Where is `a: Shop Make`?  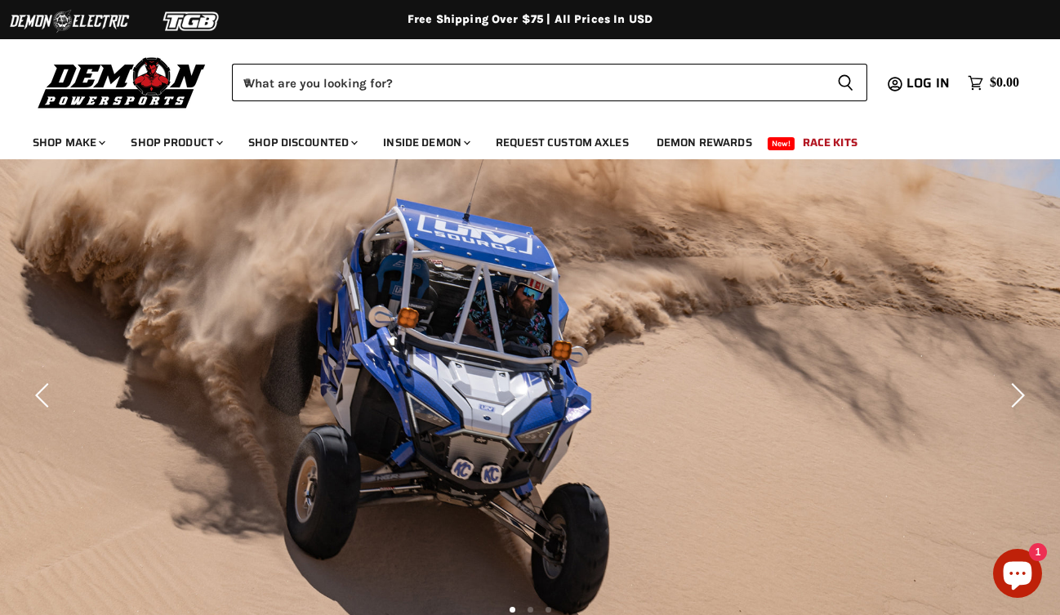
a: Shop Make is located at coordinates (68, 142).